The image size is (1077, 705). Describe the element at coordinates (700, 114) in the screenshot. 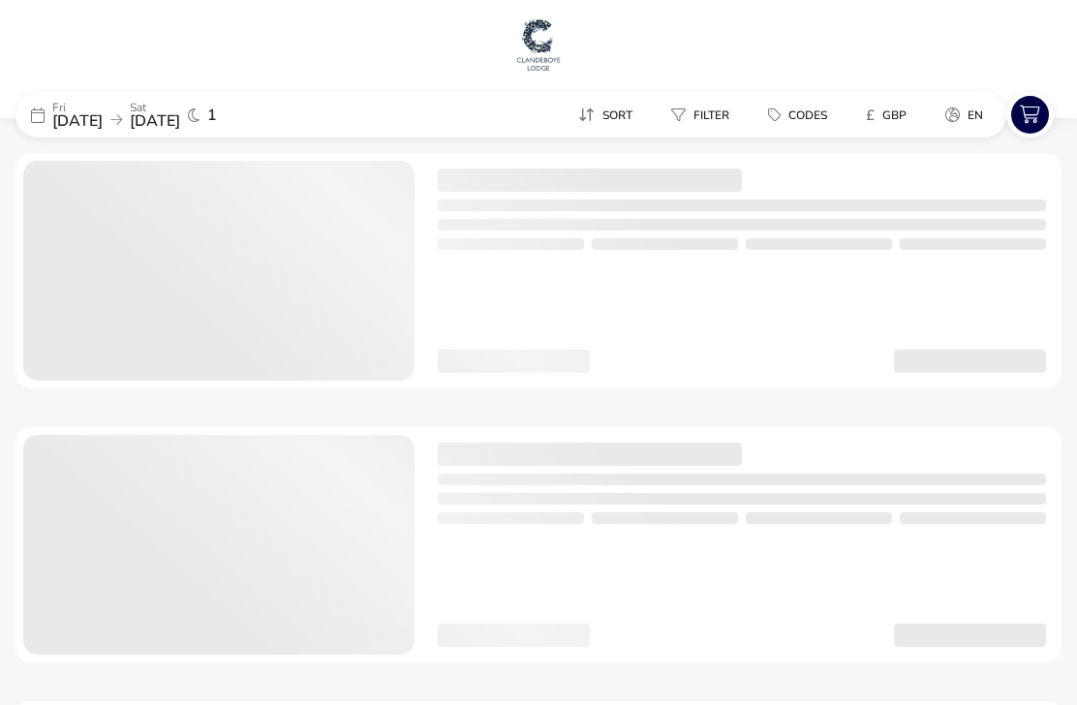

I see `button: Filter` at that location.